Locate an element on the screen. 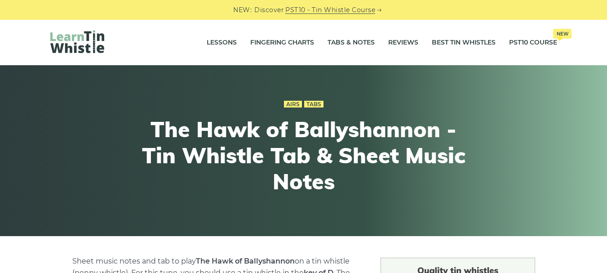  a: Tabs is located at coordinates (314, 104).